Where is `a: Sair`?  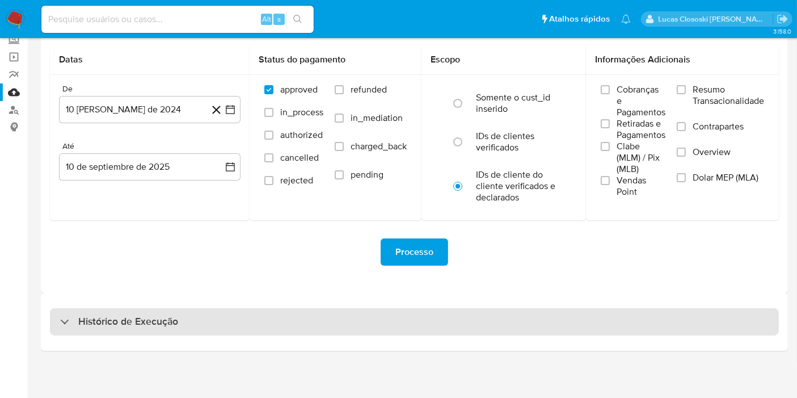 a: Sair is located at coordinates (782, 19).